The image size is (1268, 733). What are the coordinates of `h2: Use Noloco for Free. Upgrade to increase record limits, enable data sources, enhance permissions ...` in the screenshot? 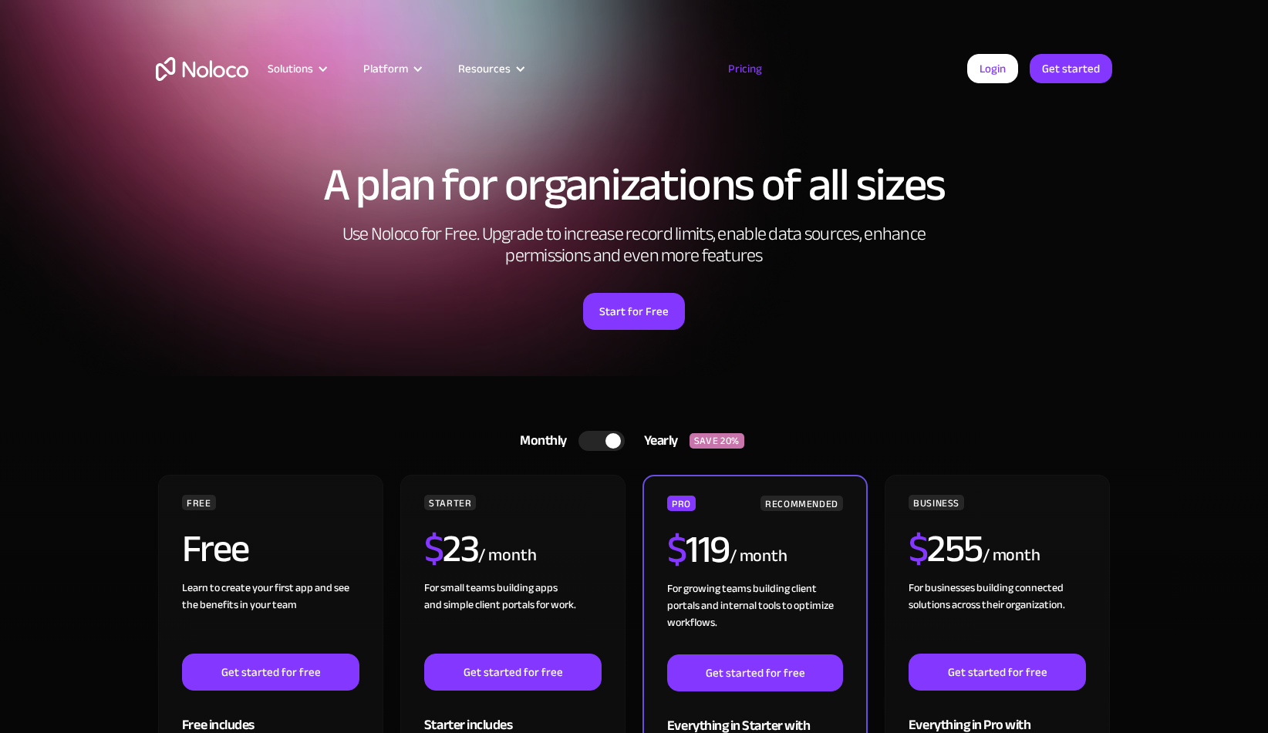 It's located at (634, 245).